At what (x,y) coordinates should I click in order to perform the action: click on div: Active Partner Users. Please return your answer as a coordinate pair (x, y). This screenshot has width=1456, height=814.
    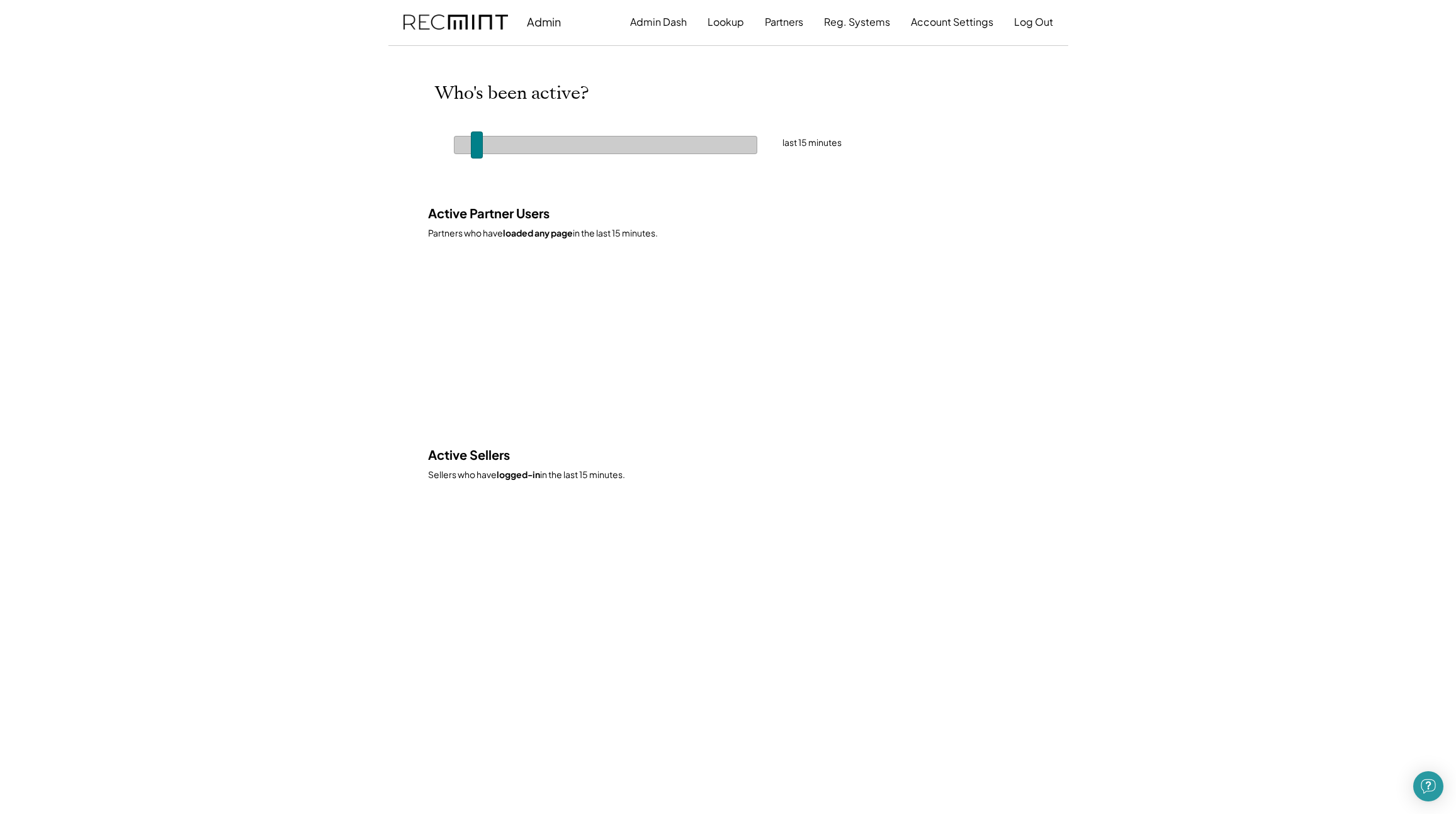
    Looking at the image, I should click on (512, 213).